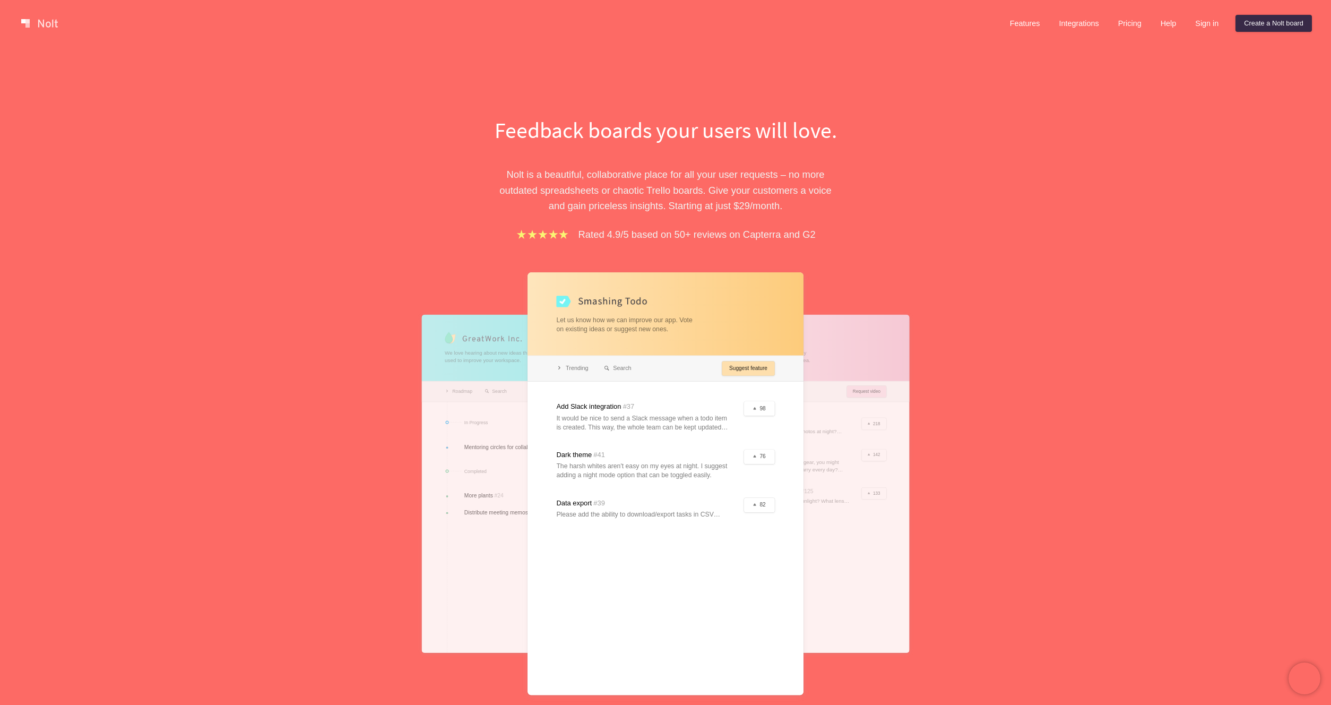  I want to click on p: Rated 4.9/5 based on 50+ reviews on Capterra and G2, so click(697, 234).